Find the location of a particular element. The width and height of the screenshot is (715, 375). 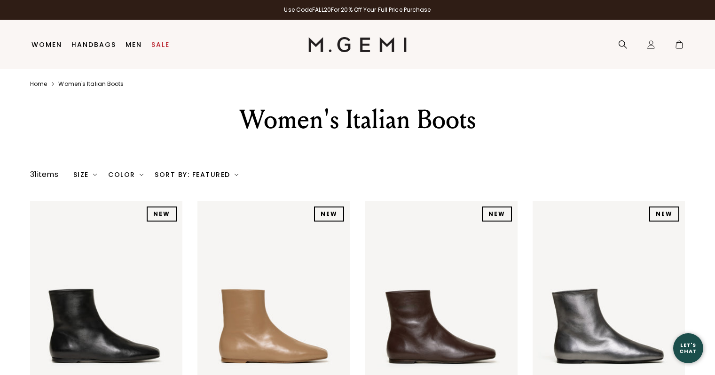

div: Sort By: Featured is located at coordinates (196, 175).